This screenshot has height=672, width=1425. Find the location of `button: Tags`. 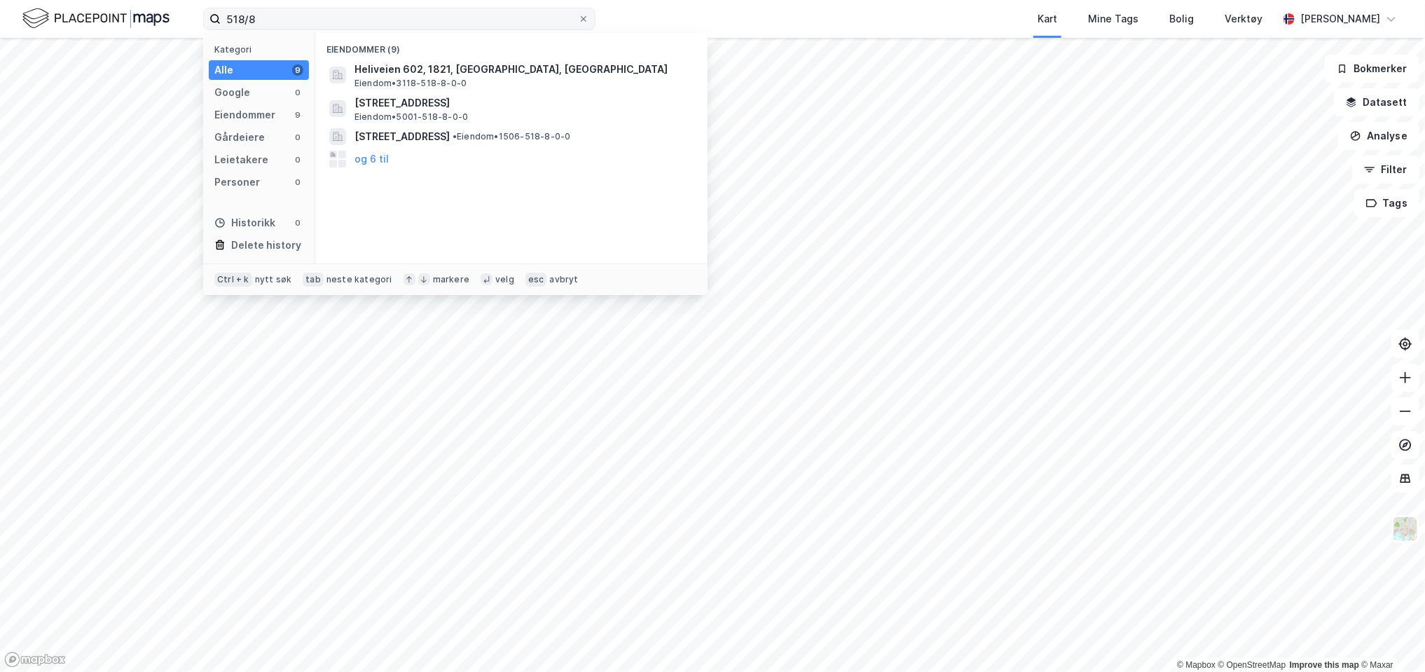

button: Tags is located at coordinates (1386, 203).